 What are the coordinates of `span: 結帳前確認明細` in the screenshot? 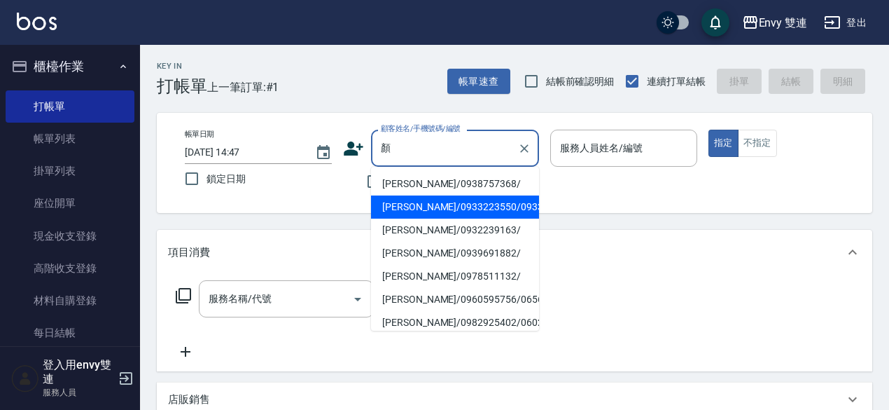 It's located at (581, 81).